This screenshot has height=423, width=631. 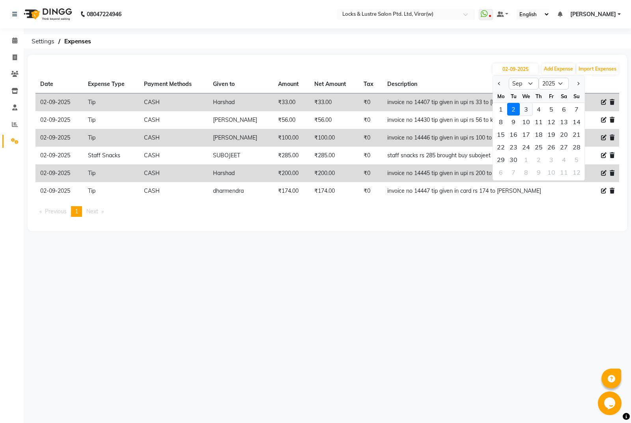 What do you see at coordinates (577, 172) in the screenshot?
I see `div: Sunday, October 12, 2025` at bounding box center [577, 172].